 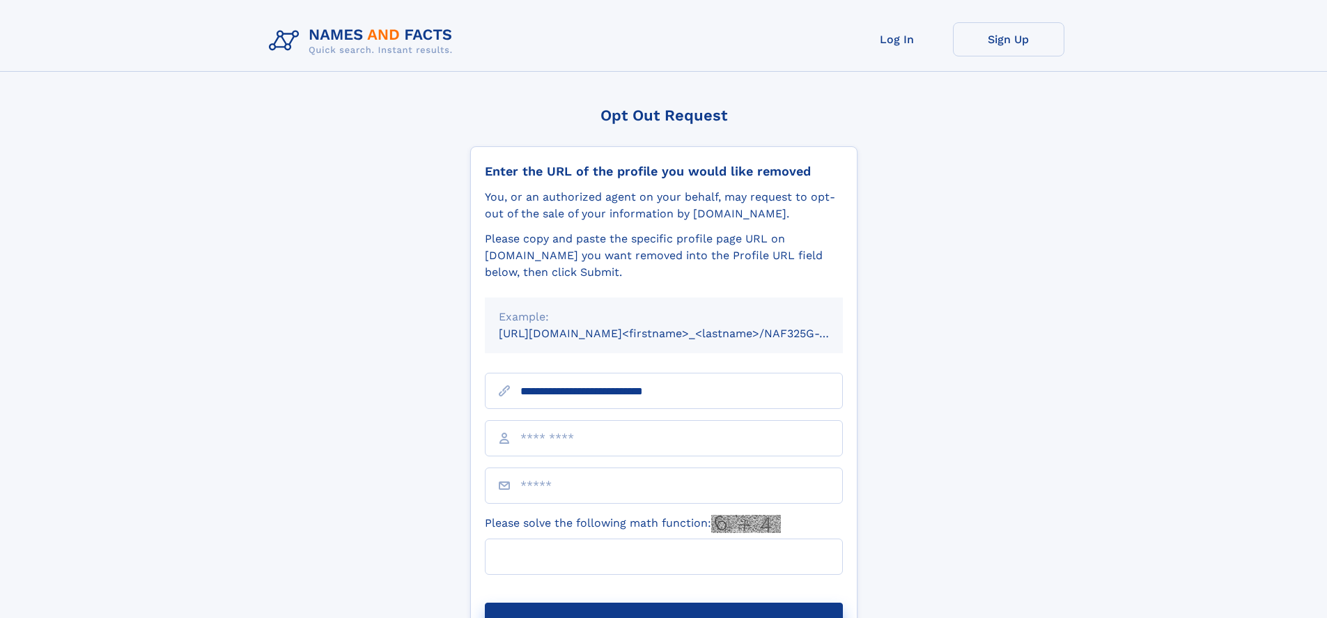 I want to click on a: Sign Up, so click(x=1008, y=39).